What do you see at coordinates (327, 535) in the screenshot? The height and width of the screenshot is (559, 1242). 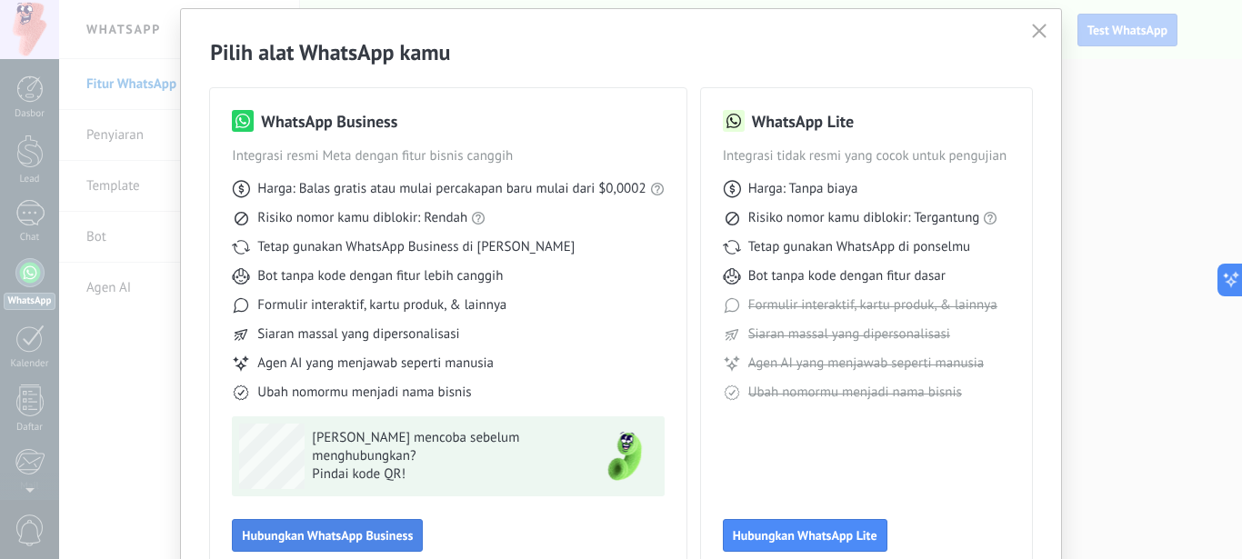 I see `span: Hubungkan WhatsApp Business` at bounding box center [327, 535].